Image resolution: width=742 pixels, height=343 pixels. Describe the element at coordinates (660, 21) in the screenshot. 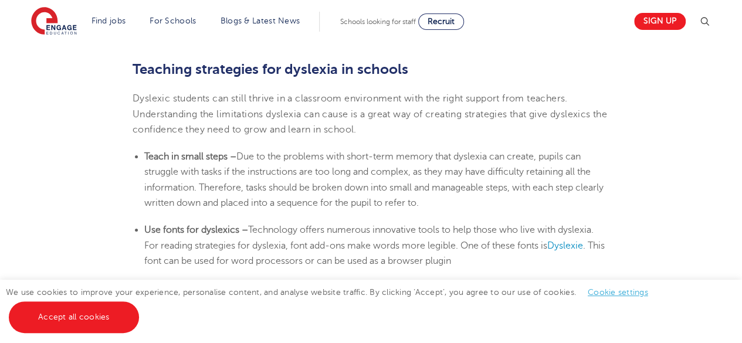

I see `a: Sign up` at that location.